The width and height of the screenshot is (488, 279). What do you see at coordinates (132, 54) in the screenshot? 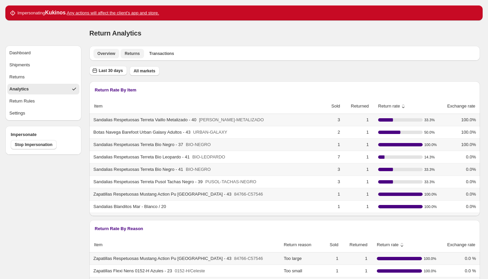
I see `span: Returns` at bounding box center [132, 54].